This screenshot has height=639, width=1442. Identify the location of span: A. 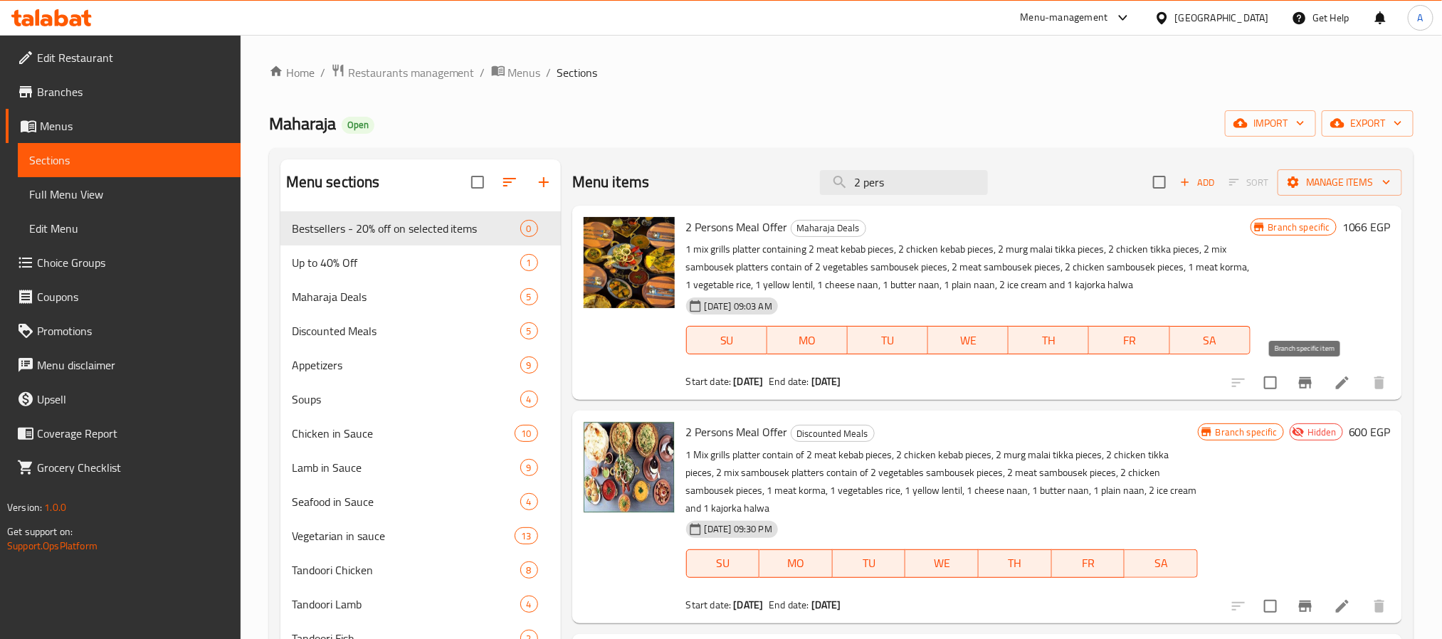
(1421, 18).